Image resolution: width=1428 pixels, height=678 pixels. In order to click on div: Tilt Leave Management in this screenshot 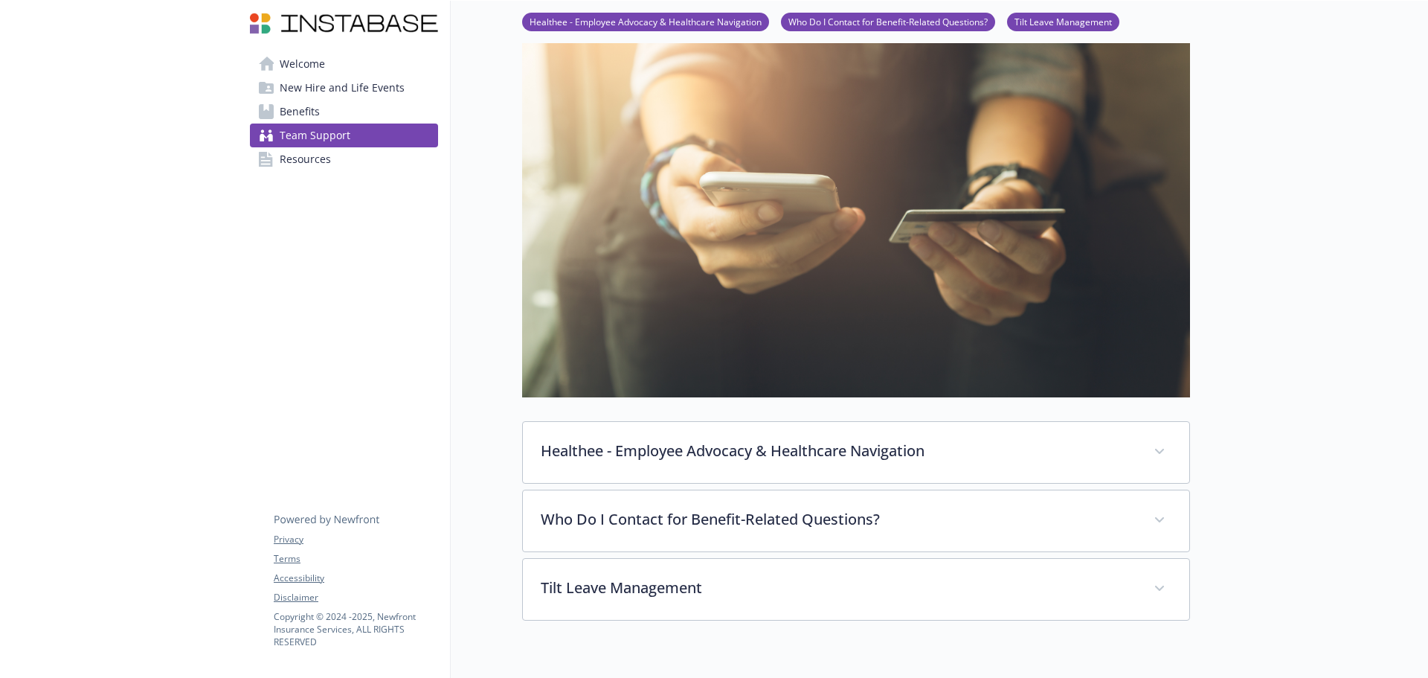, I will do `click(856, 589)`.